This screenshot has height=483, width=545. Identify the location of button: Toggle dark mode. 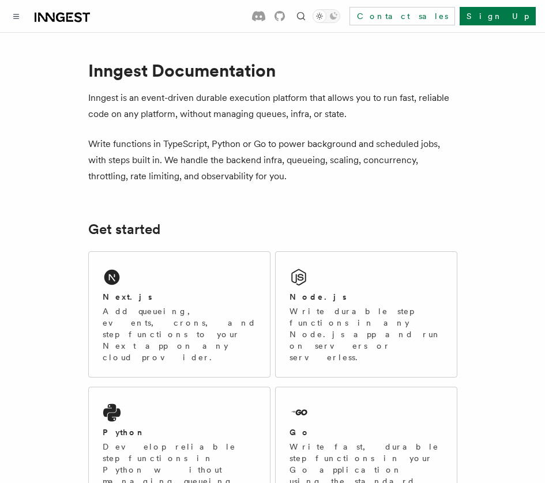
(326, 16).